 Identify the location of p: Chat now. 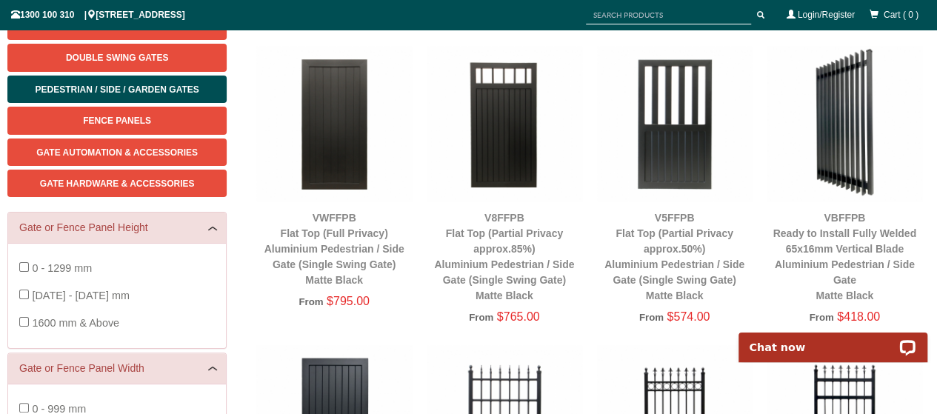
(94, 32).